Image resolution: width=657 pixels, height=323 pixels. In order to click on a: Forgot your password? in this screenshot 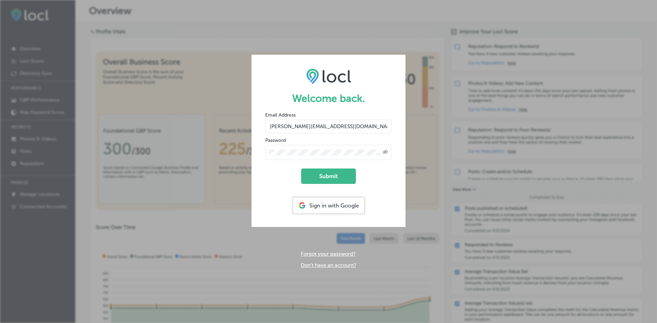, I will do `click(328, 254)`.